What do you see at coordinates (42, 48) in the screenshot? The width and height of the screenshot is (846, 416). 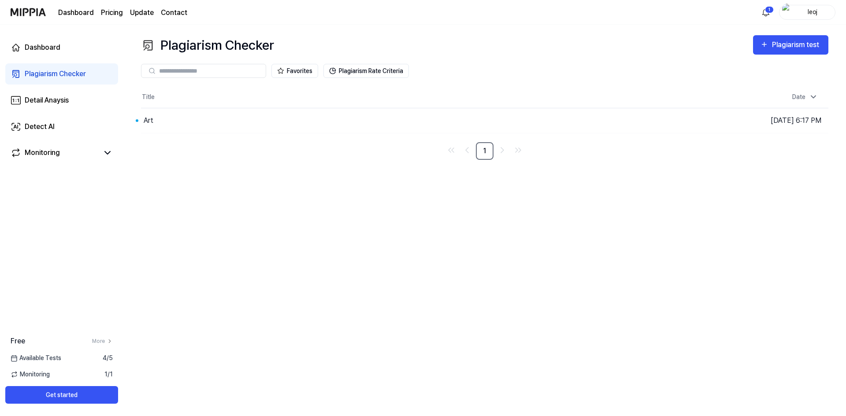 I see `div: Dashboard` at bounding box center [42, 48].